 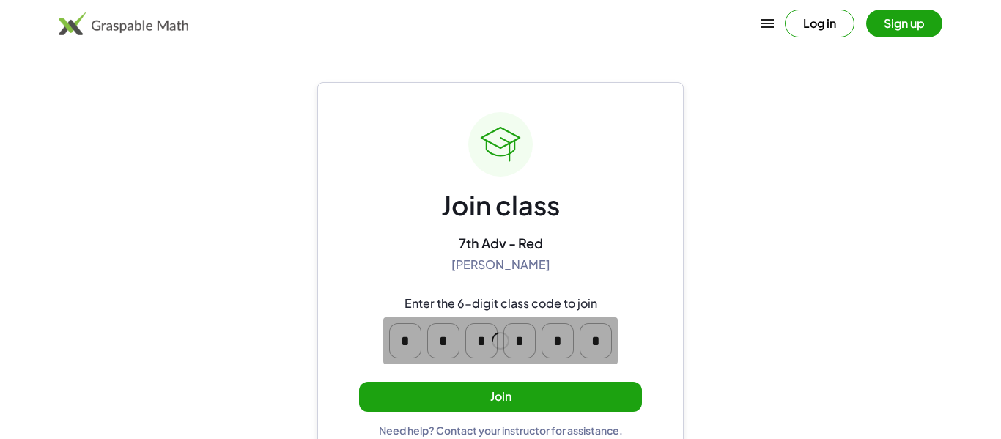 What do you see at coordinates (500, 396) in the screenshot?
I see `button: Join` at bounding box center [500, 396].